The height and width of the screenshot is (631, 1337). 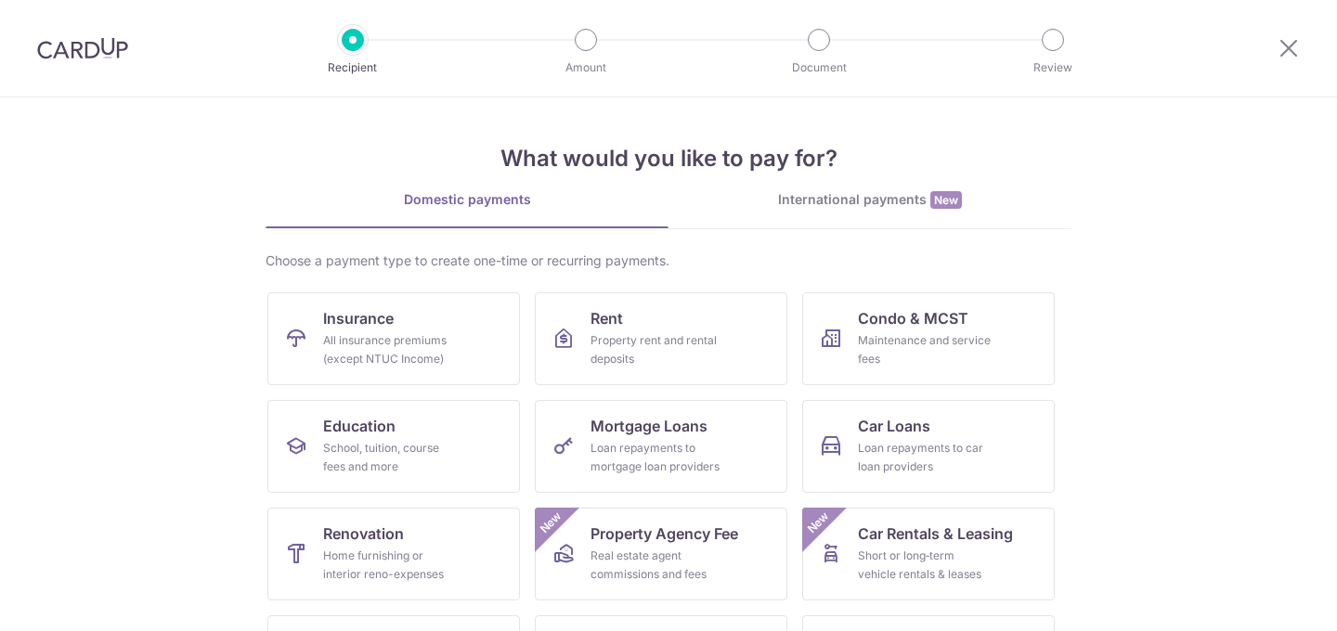 I want to click on p: Document, so click(x=819, y=68).